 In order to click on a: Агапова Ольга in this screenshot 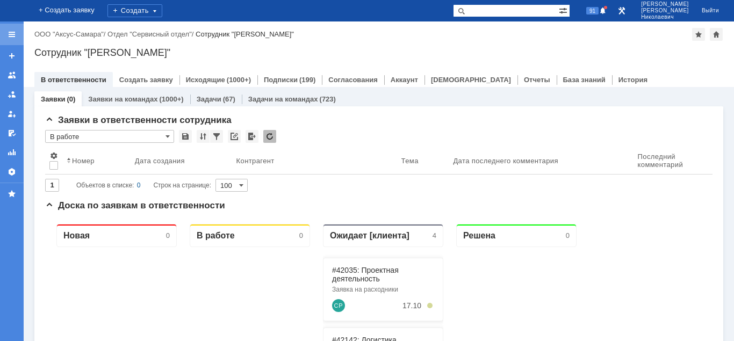, I will do `click(294, 245)`.